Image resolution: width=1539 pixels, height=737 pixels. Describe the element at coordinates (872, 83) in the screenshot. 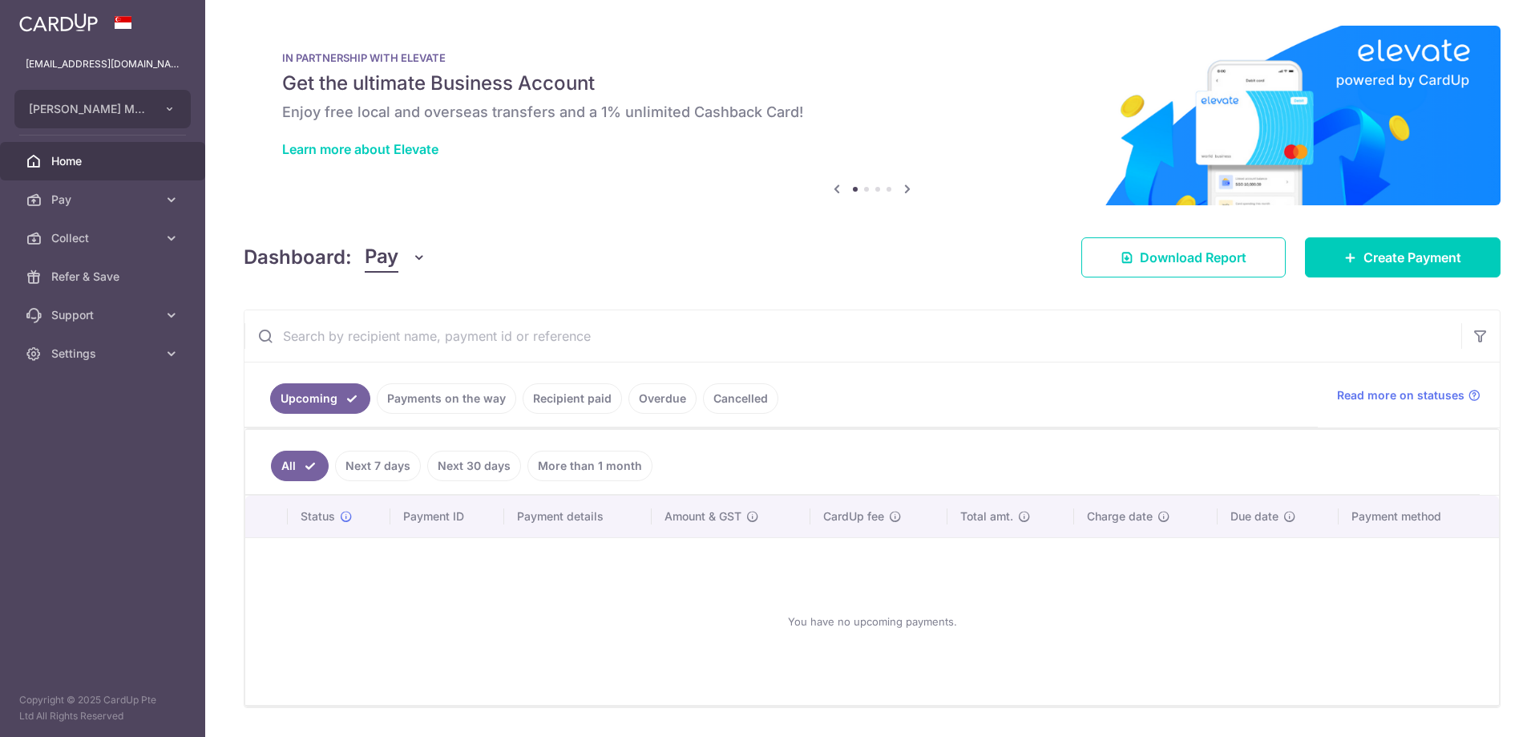

I see `h5: Get the ultimate Business Account` at that location.